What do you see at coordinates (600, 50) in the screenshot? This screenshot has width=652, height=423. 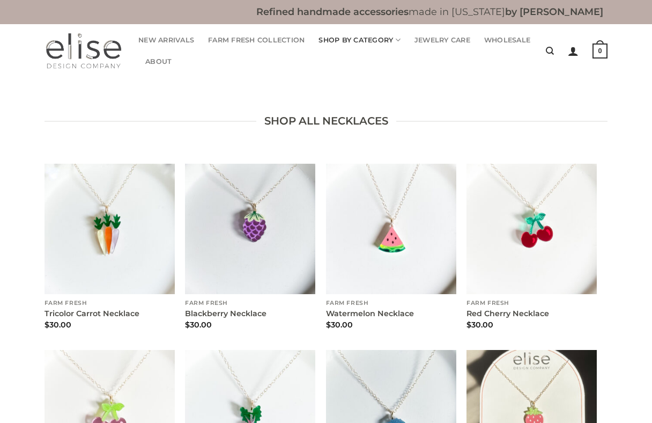 I see `a: 0` at bounding box center [600, 50].